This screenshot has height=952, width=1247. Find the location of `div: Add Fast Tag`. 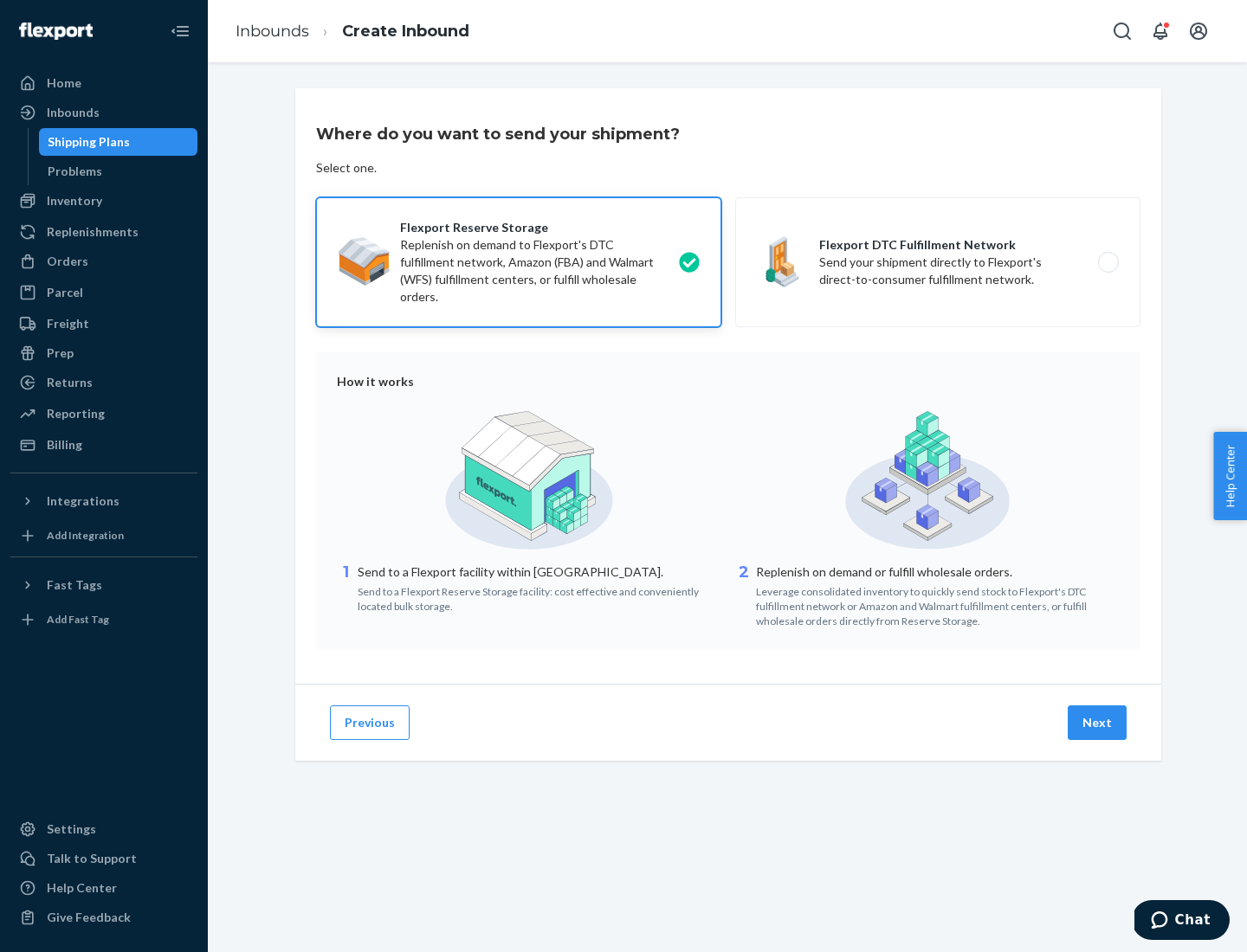

div: Add Fast Tag is located at coordinates (78, 618).